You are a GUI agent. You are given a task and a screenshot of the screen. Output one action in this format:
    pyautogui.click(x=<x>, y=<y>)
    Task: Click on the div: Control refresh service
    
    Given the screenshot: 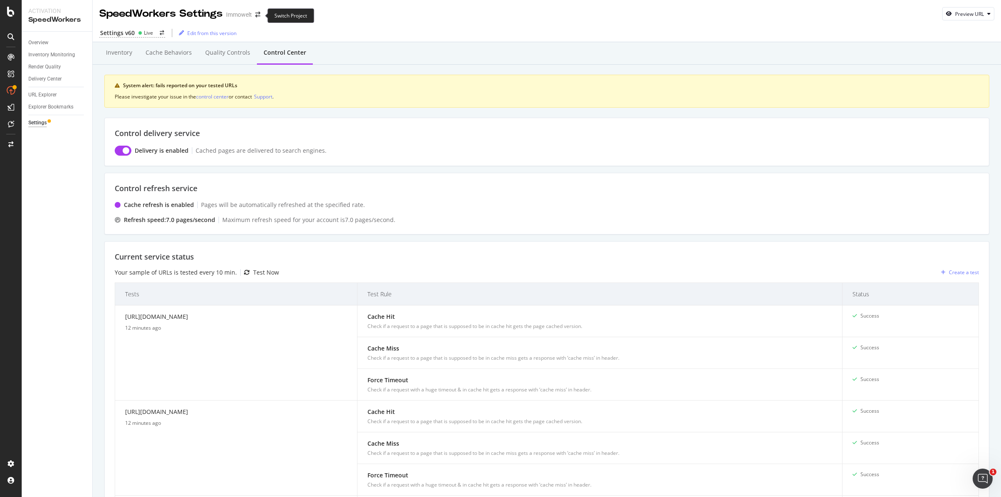 What is the action you would take?
    pyautogui.click(x=547, y=189)
    